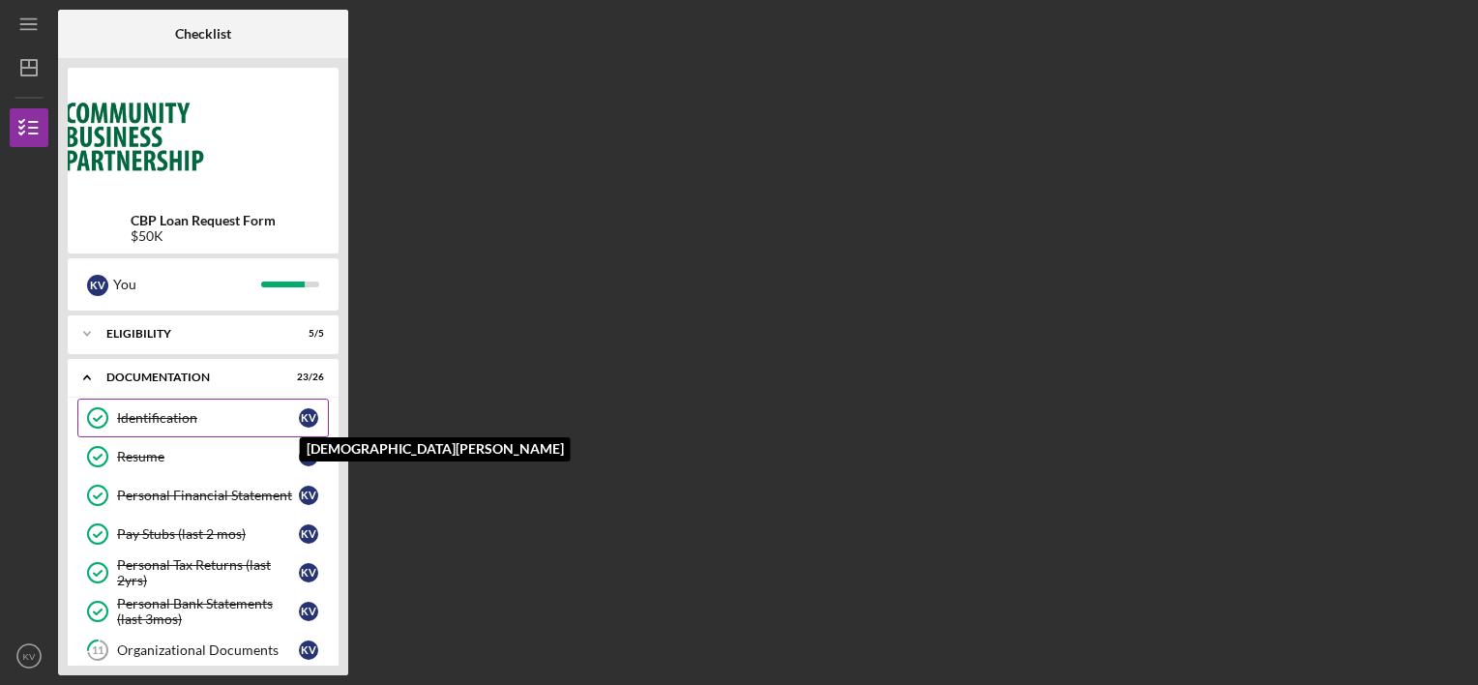  What do you see at coordinates (29, 656) in the screenshot?
I see `text: KV` at bounding box center [29, 656].